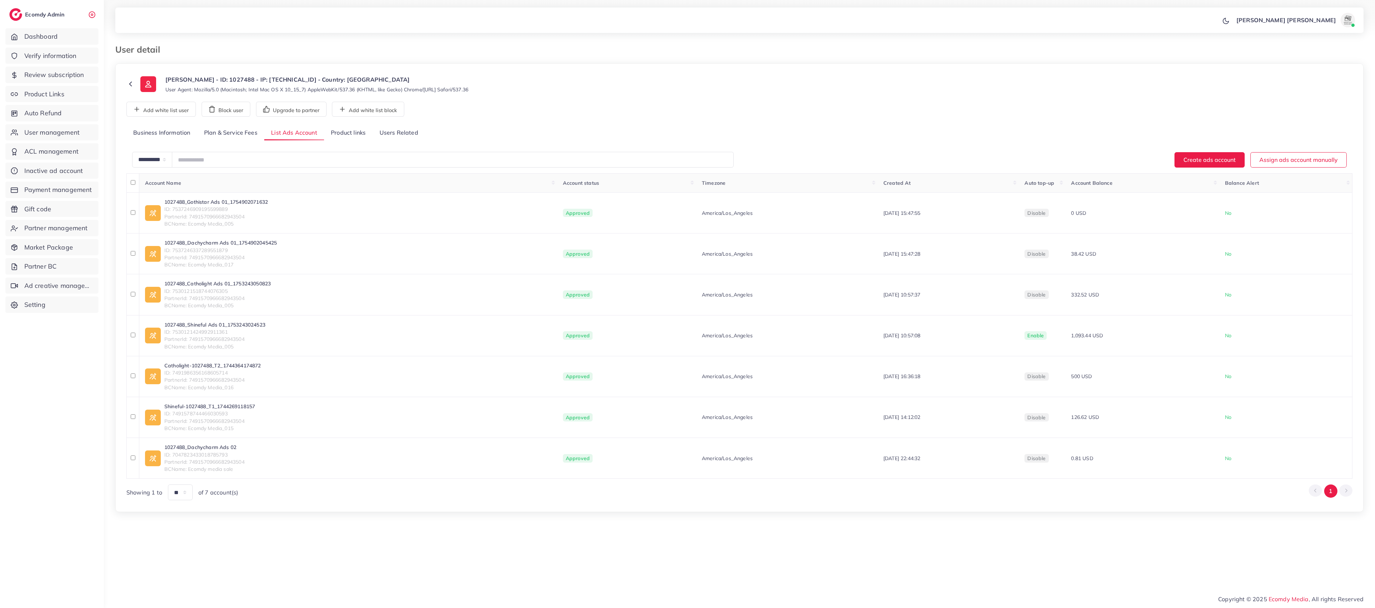 The image size is (1375, 608). I want to click on span: Balance Alert, so click(1242, 183).